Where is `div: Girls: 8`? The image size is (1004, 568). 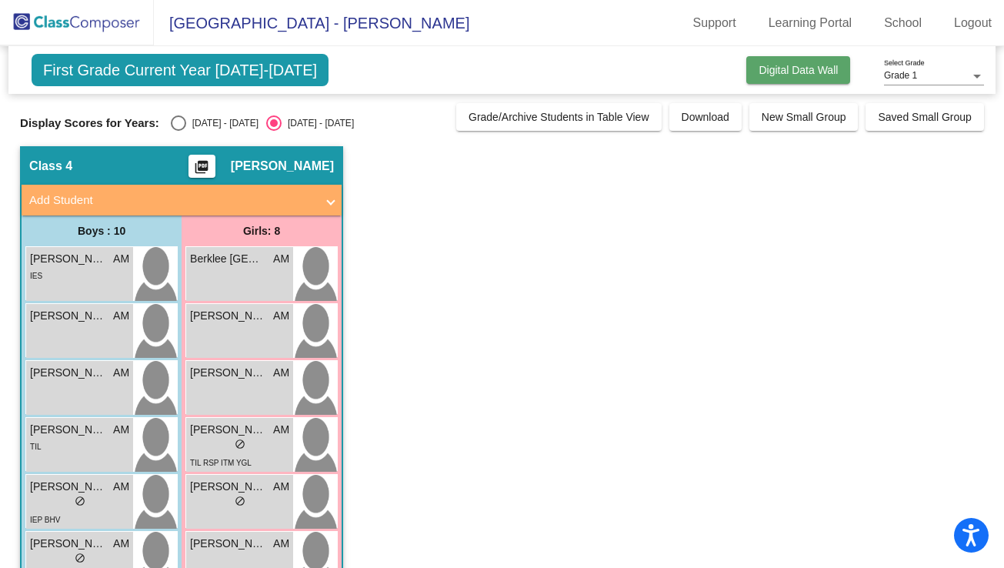 div: Girls: 8 is located at coordinates (262, 231).